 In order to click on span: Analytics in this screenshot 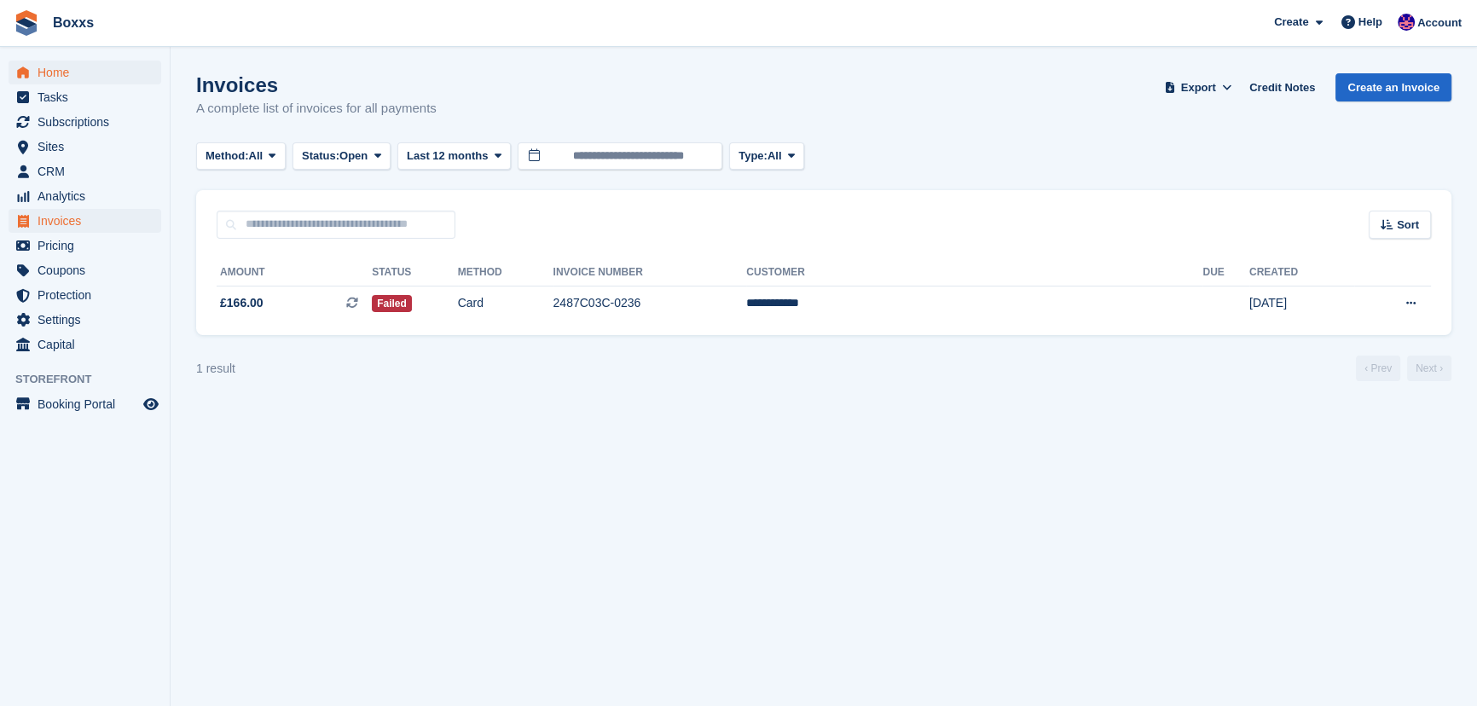, I will do `click(89, 196)`.